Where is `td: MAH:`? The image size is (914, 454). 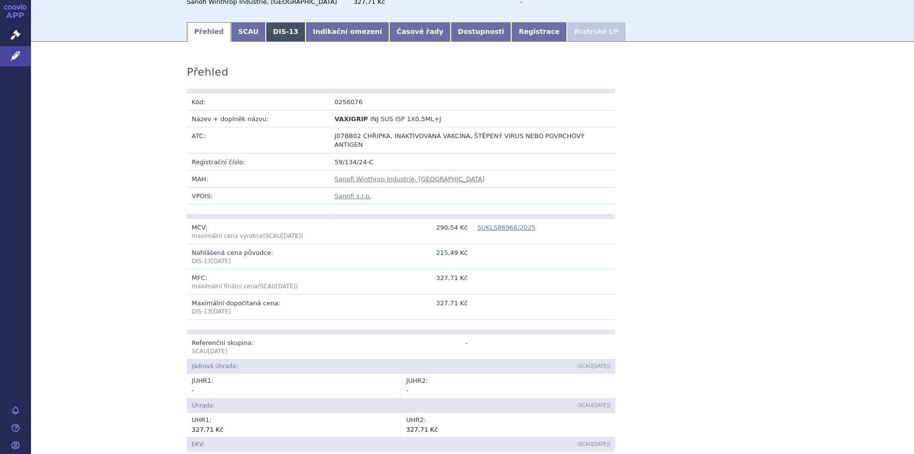
td: MAH: is located at coordinates (258, 178).